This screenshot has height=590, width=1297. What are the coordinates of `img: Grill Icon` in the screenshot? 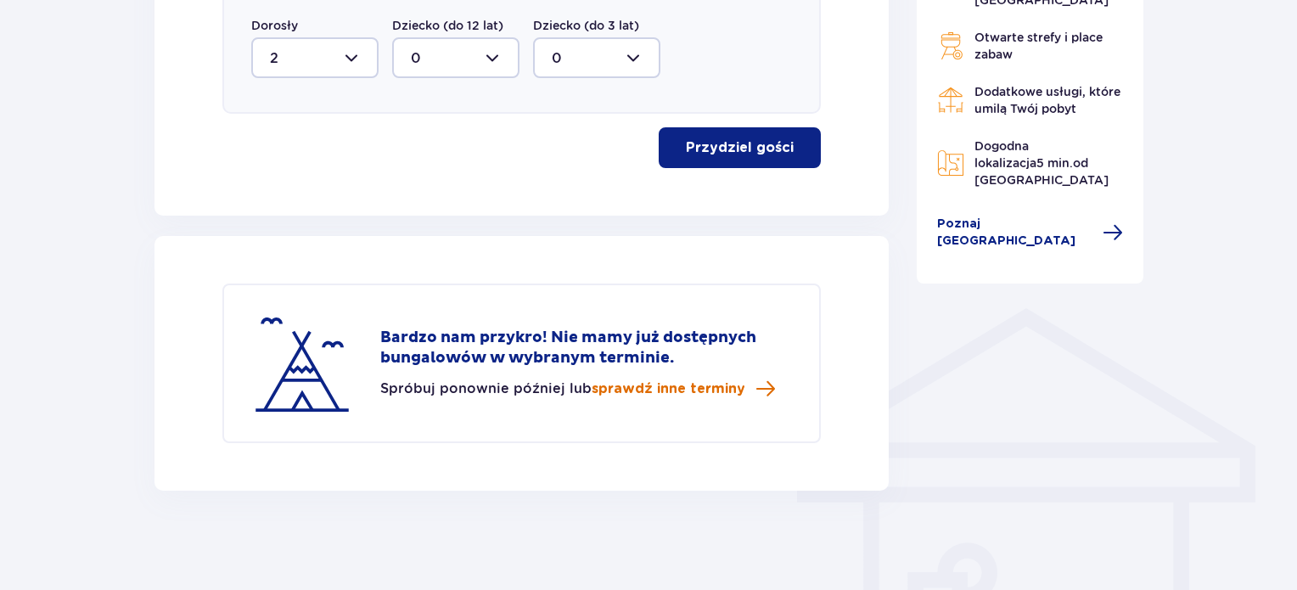 It's located at (951, 46).